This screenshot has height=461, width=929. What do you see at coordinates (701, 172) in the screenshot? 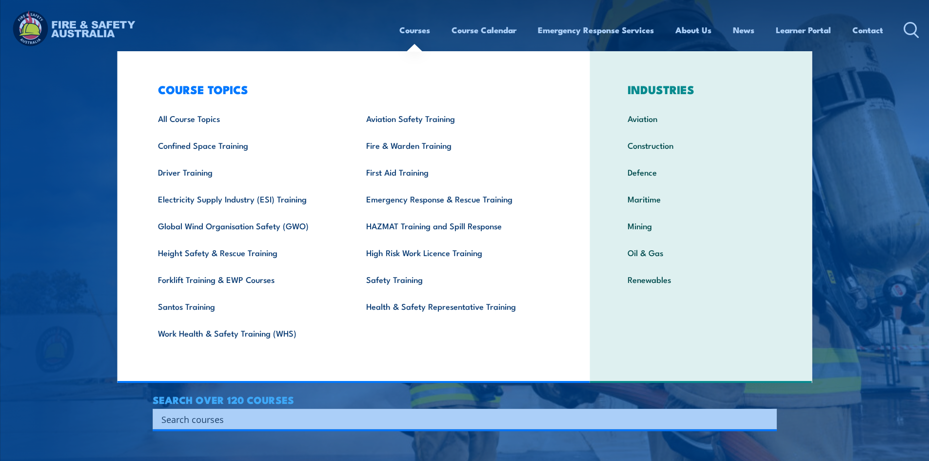
I see `a: Defence` at bounding box center [701, 172].